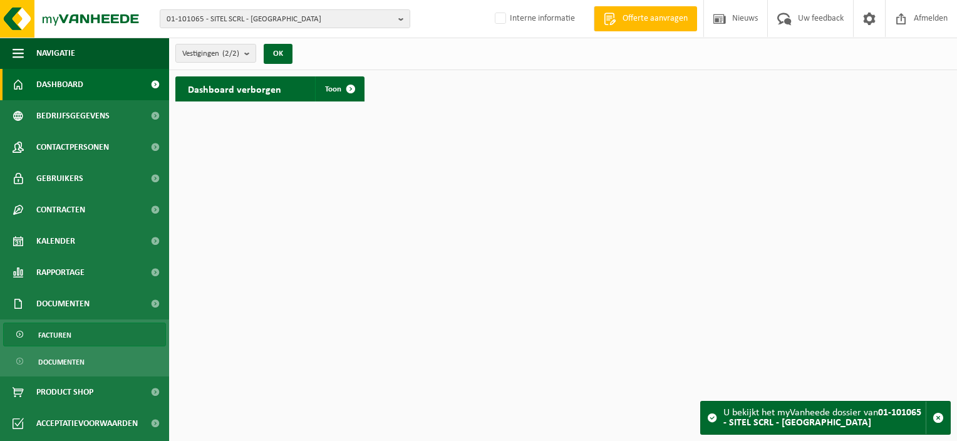 The width and height of the screenshot is (957, 441). Describe the element at coordinates (534, 19) in the screenshot. I see `label: Interne informatie` at that location.